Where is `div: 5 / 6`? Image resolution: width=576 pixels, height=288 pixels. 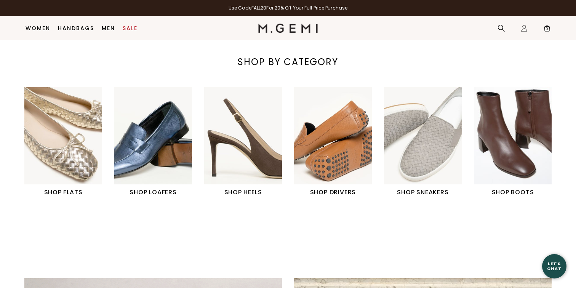
div: 5 / 6 is located at coordinates (429, 142).